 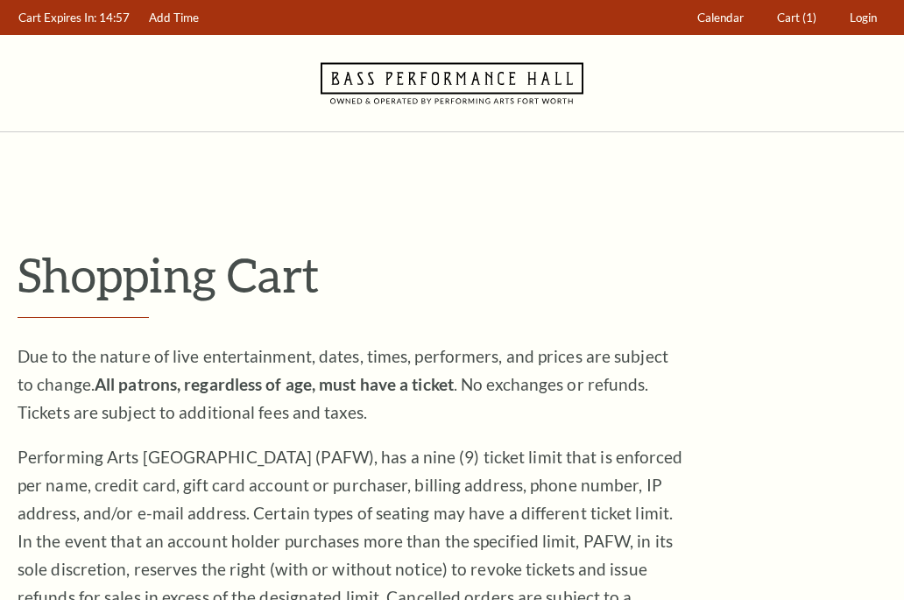 What do you see at coordinates (274, 384) in the screenshot?
I see `strong: All patrons, regardless of age, must have a ticket` at bounding box center [274, 384].